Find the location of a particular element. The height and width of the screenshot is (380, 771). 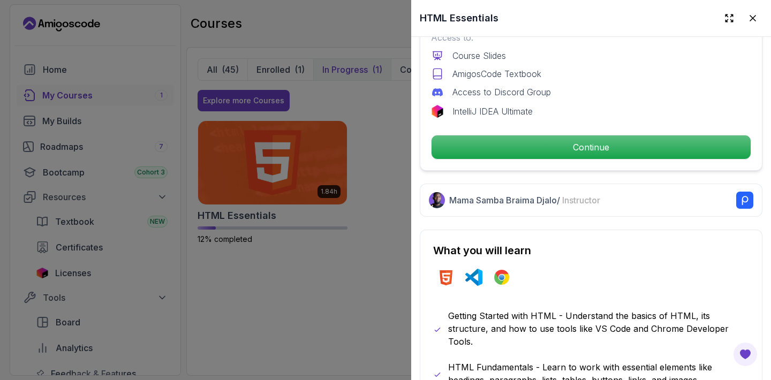

p: Mama Samba Braima Djalo / is located at coordinates (525, 200).